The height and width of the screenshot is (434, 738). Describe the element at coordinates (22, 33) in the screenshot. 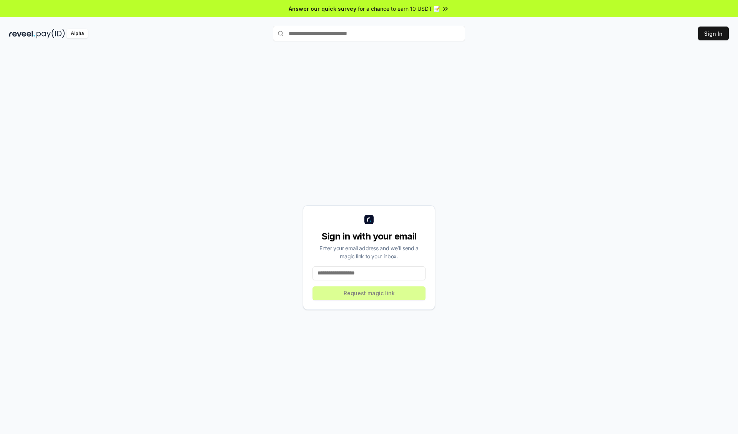

I see `img: reveel_dark` at that location.